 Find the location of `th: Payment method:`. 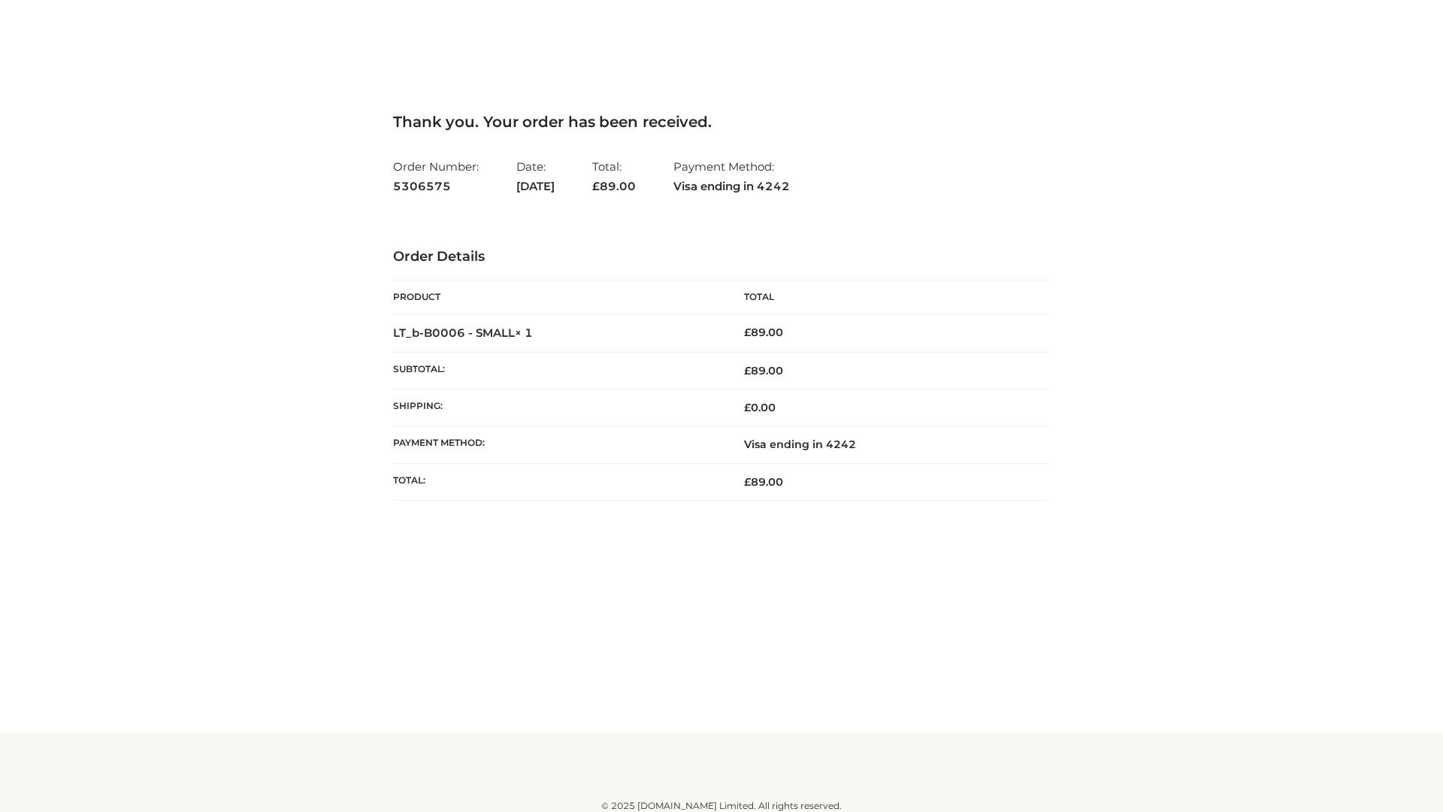

th: Payment method: is located at coordinates (557, 444).